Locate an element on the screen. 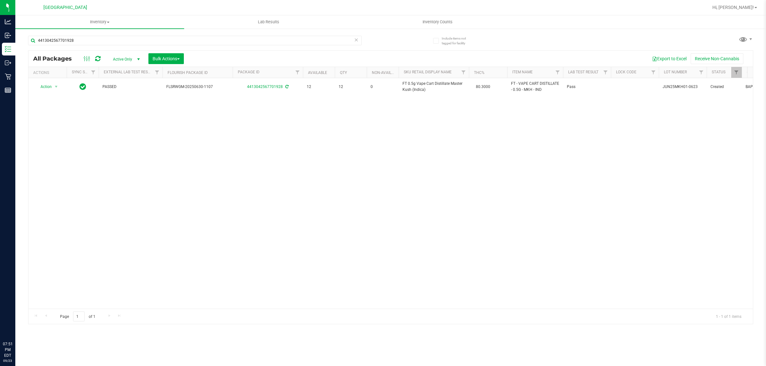  a: Lock Code is located at coordinates (626, 72).